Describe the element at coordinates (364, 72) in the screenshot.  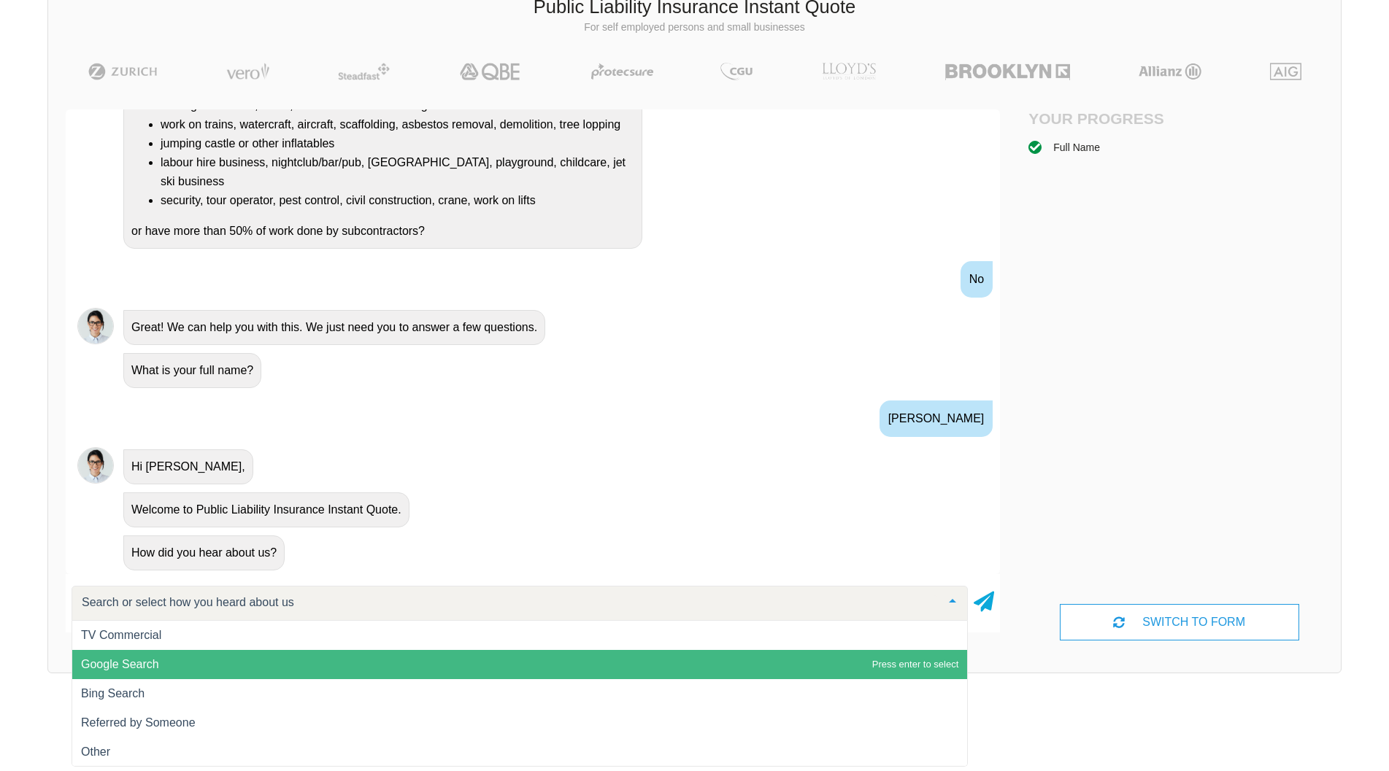
I see `img: Steadfast | Public Liability Insurance` at that location.